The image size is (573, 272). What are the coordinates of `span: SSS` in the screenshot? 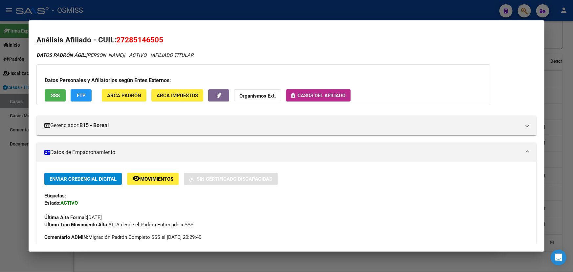 It's located at (55, 96).